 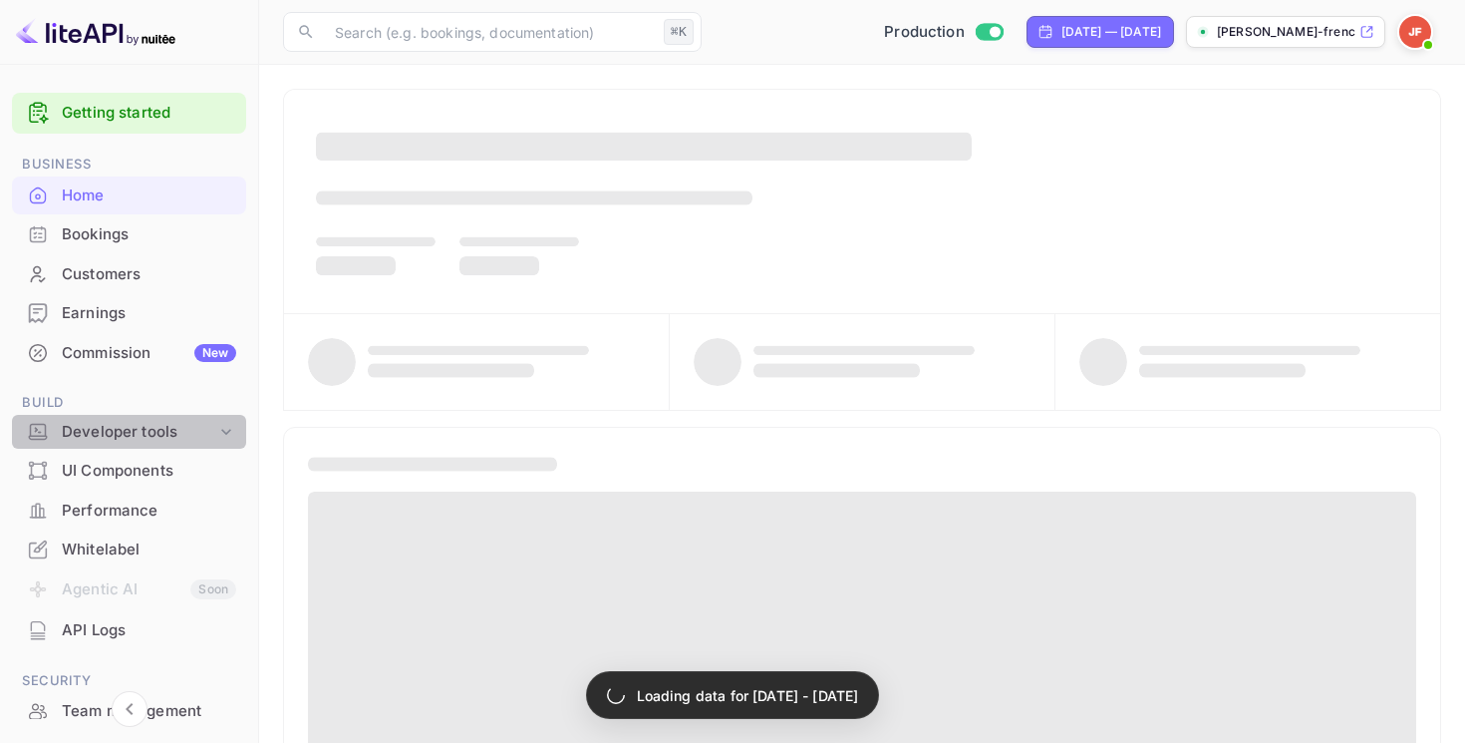 I want to click on a: Getting started, so click(x=149, y=113).